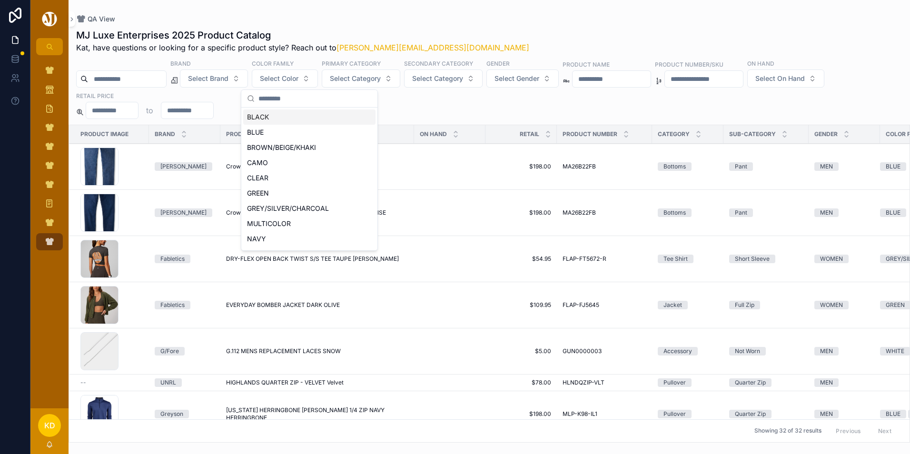 The width and height of the screenshot is (910, 454). I want to click on div: WOMEN, so click(832, 259).